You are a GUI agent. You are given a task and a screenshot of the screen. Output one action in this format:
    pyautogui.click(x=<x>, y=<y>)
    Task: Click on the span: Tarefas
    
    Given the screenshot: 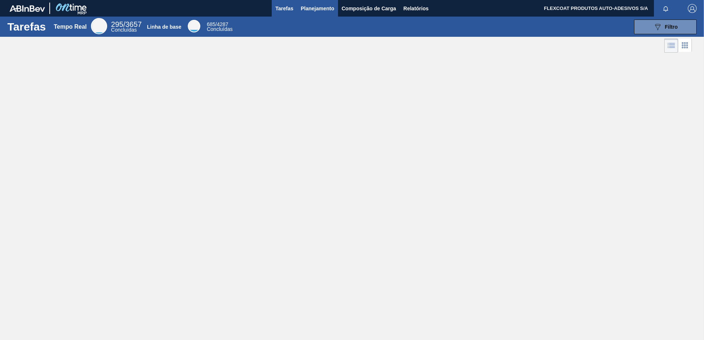 What is the action you would take?
    pyautogui.click(x=284, y=8)
    